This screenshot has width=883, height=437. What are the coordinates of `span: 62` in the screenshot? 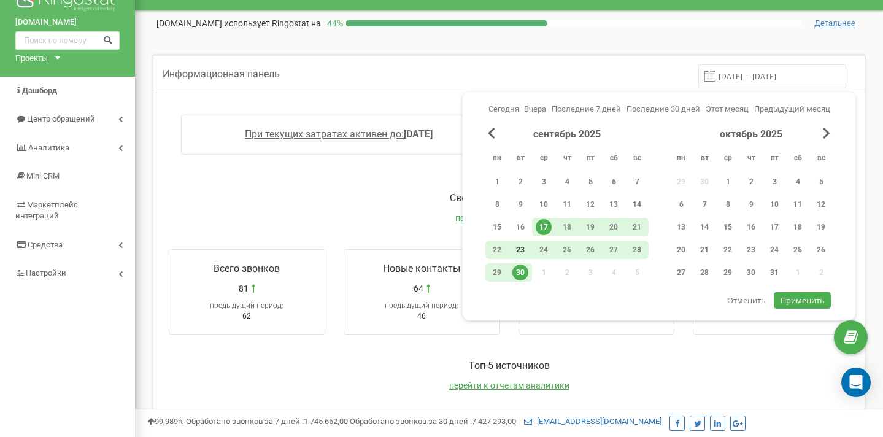 It's located at (247, 316).